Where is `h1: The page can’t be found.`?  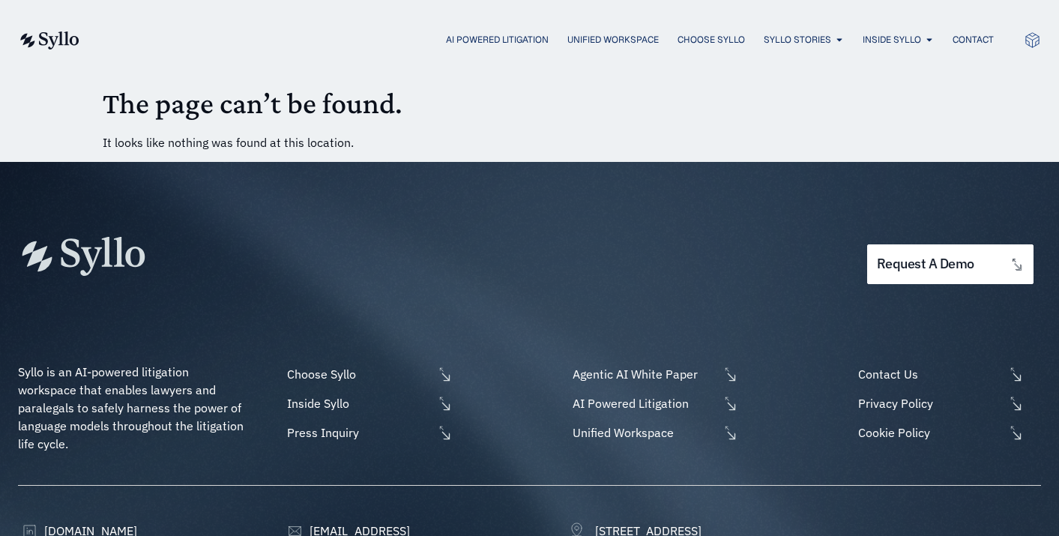
h1: The page can’t be found. is located at coordinates (530, 103).